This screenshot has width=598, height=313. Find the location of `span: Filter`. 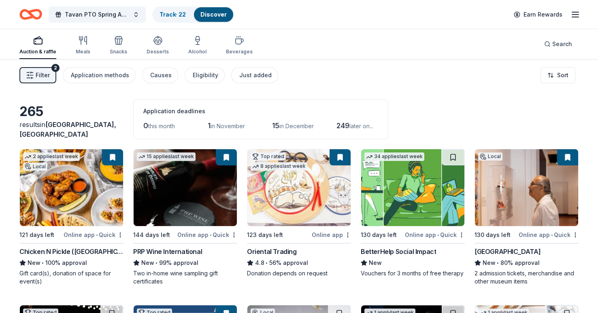

span: Filter is located at coordinates (43, 75).